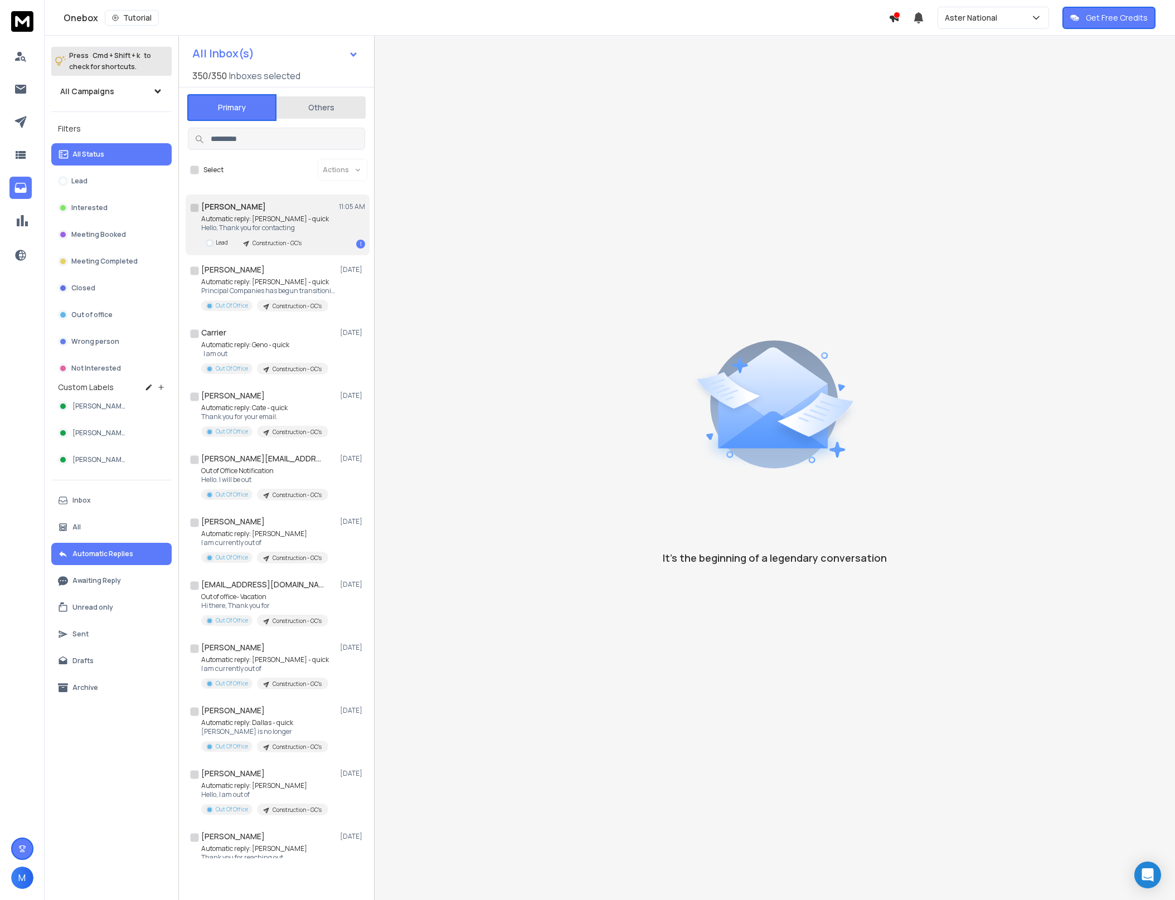 Image resolution: width=1175 pixels, height=900 pixels. What do you see at coordinates (265, 795) in the screenshot?
I see `p: Hello, I am out of` at bounding box center [265, 795].